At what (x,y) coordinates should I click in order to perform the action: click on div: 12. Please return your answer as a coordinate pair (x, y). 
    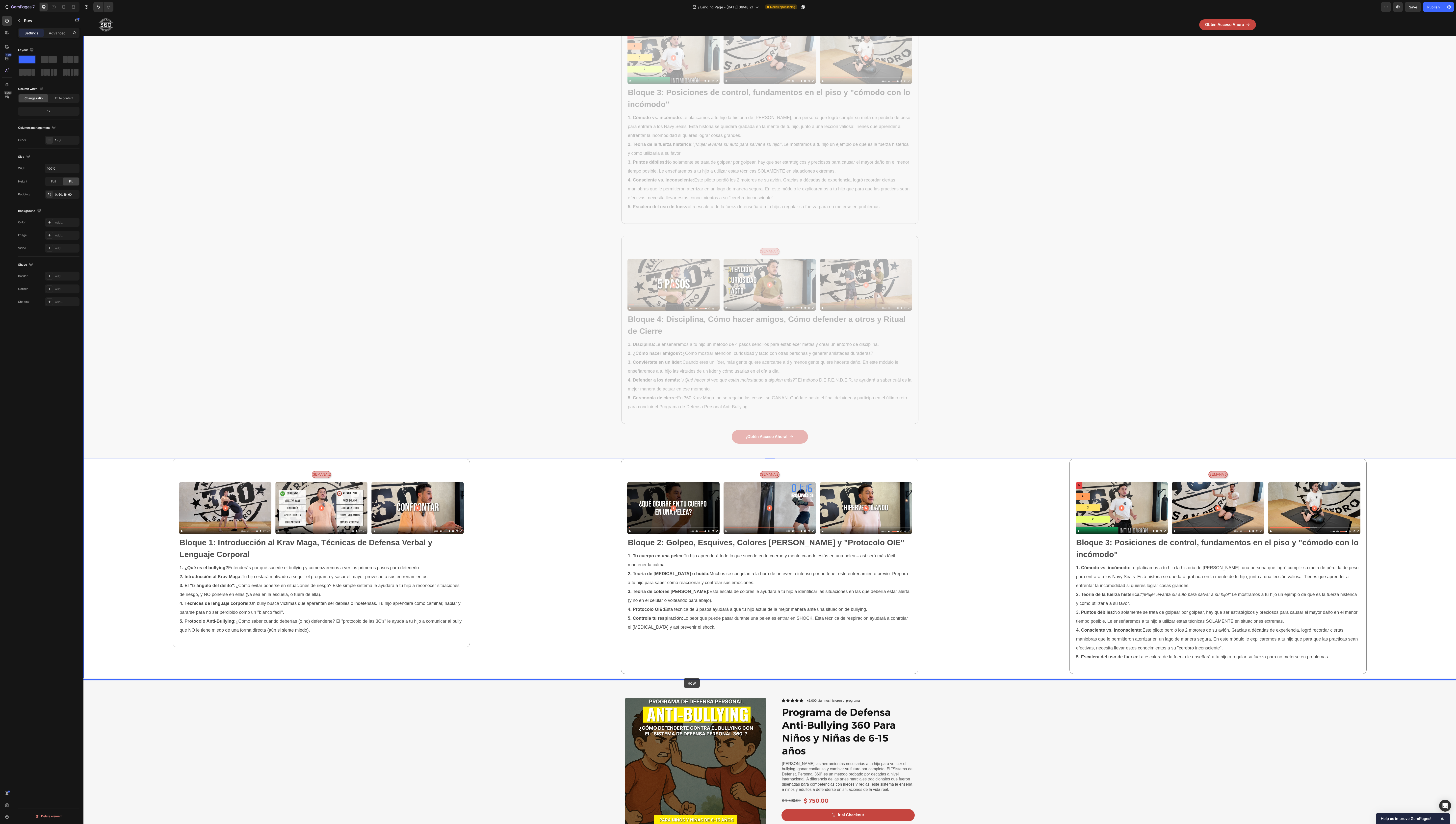
    Looking at the image, I should click on (49, 111).